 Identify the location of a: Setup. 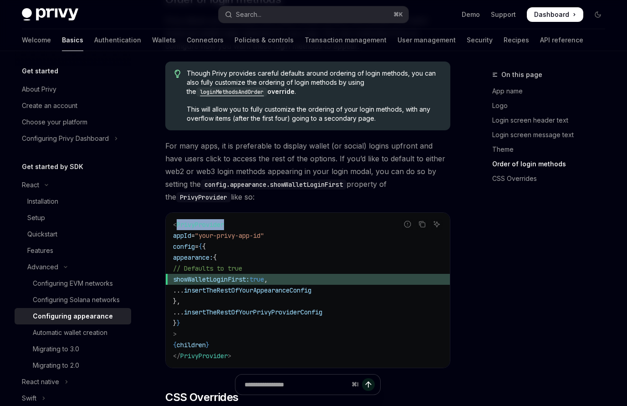
(73, 218).